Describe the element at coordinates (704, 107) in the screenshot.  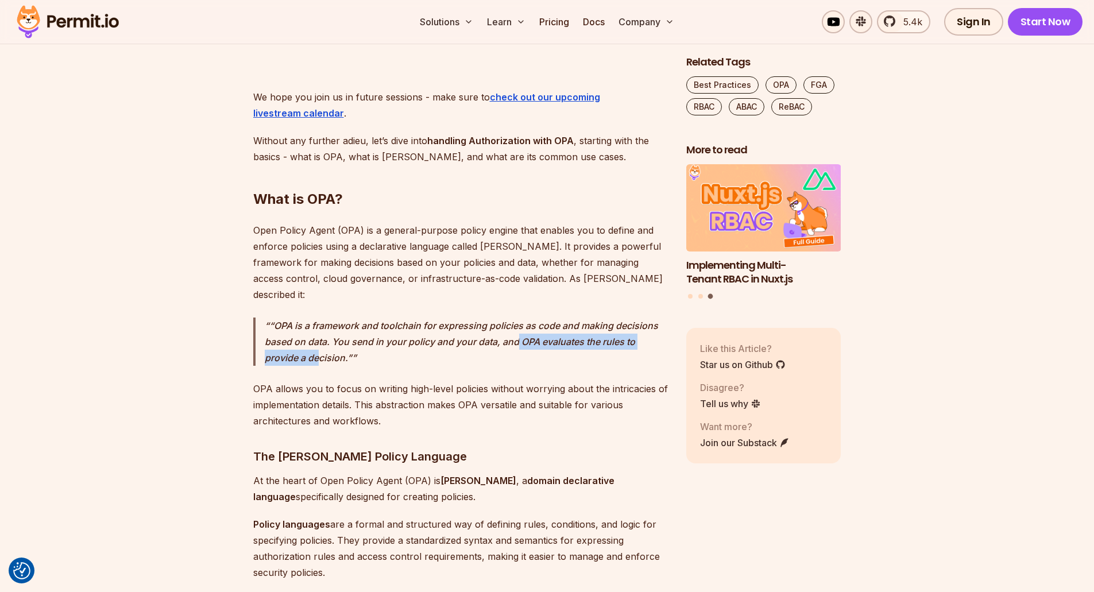
I see `a: RBAC` at that location.